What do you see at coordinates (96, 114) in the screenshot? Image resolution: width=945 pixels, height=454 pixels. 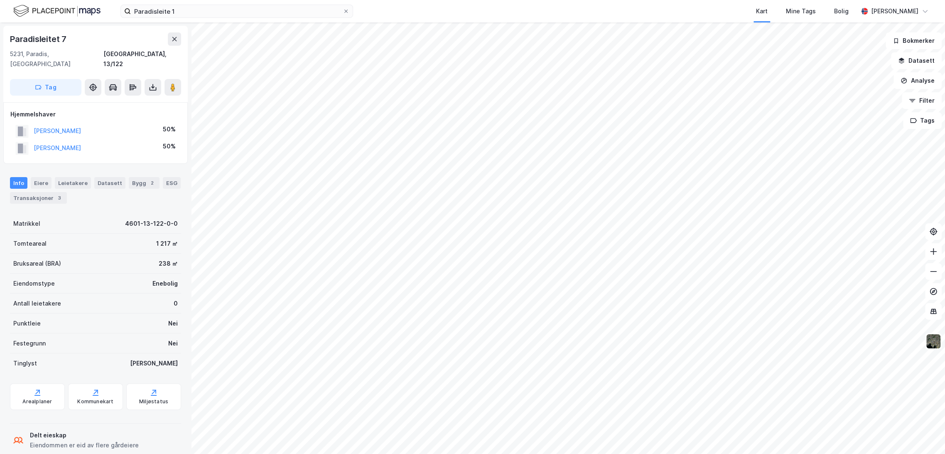 I see `div: Hjemmelshaver` at bounding box center [96, 114].